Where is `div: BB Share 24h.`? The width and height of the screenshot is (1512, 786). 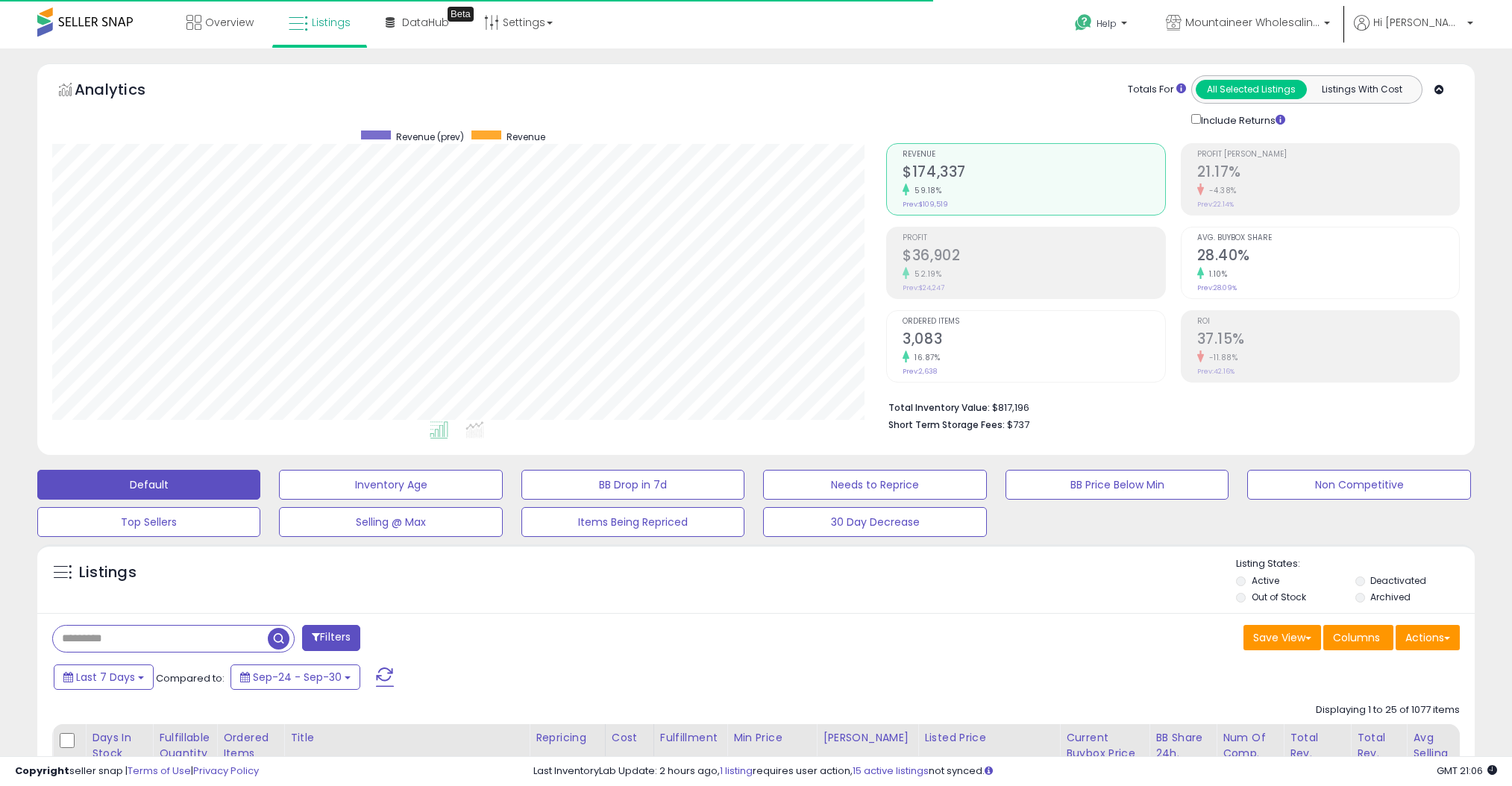 div: BB Share 24h. is located at coordinates (1183, 745).